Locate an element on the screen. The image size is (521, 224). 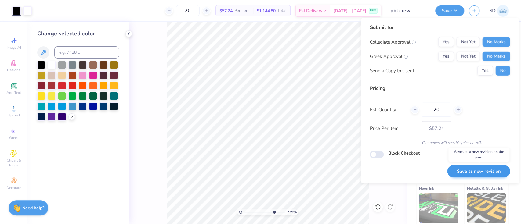
span: Greek is located at coordinates (14, 138).